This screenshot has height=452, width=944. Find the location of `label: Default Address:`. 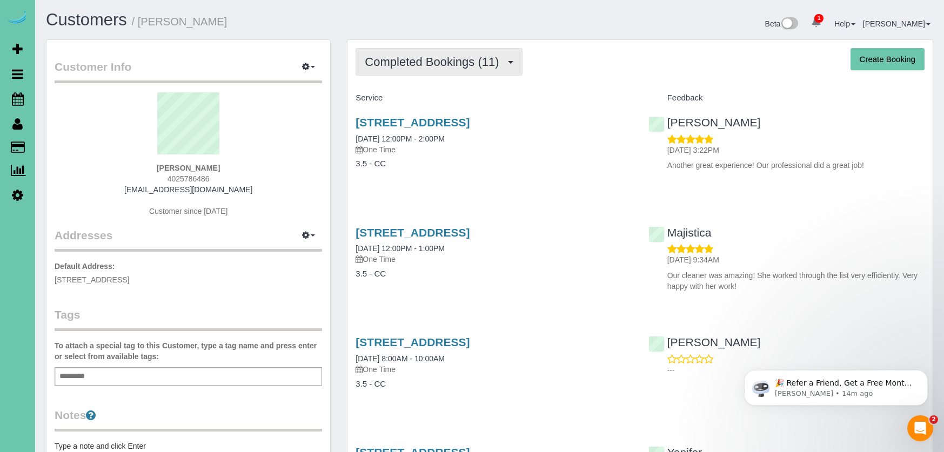

label: Default Address: is located at coordinates (85, 266).